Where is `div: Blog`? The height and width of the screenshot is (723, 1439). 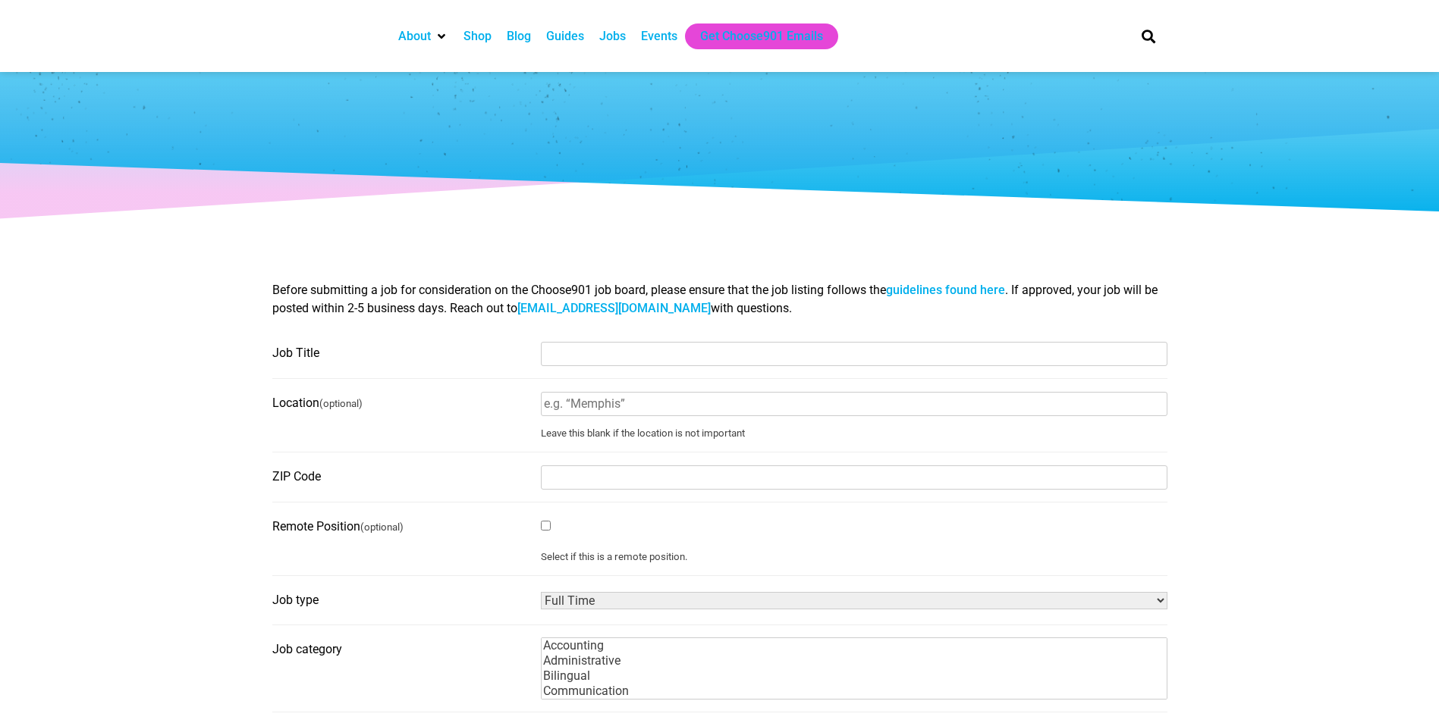
div: Blog is located at coordinates (519, 36).